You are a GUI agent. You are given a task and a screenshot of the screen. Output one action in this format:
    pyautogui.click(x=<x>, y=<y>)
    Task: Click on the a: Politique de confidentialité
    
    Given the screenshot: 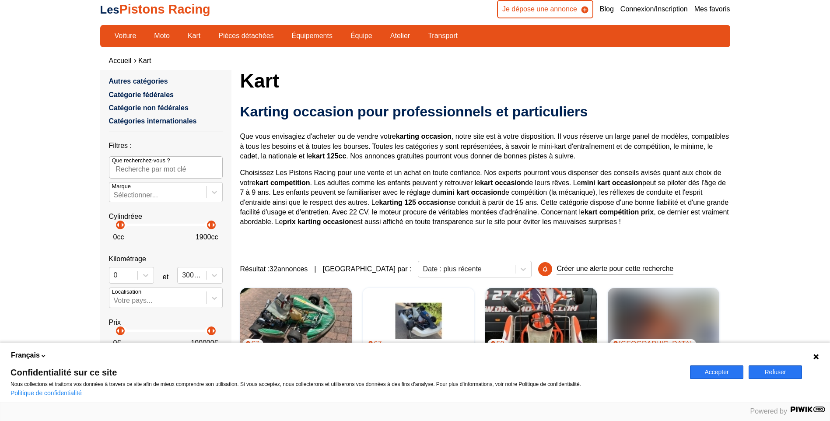 What is the action you would take?
    pyautogui.click(x=46, y=393)
    